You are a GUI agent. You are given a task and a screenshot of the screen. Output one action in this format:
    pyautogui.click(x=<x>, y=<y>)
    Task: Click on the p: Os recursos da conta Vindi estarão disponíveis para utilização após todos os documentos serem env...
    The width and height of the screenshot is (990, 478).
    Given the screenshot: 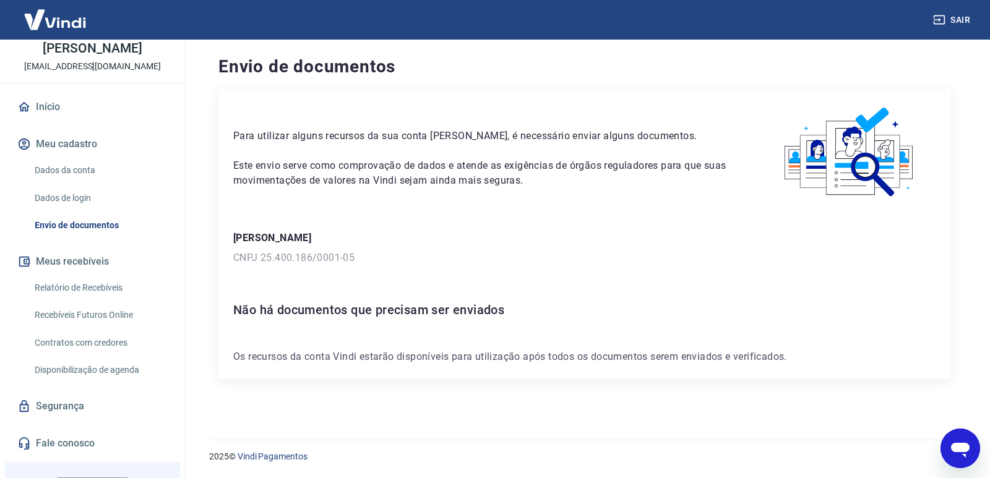 What is the action you would take?
    pyautogui.click(x=585, y=357)
    